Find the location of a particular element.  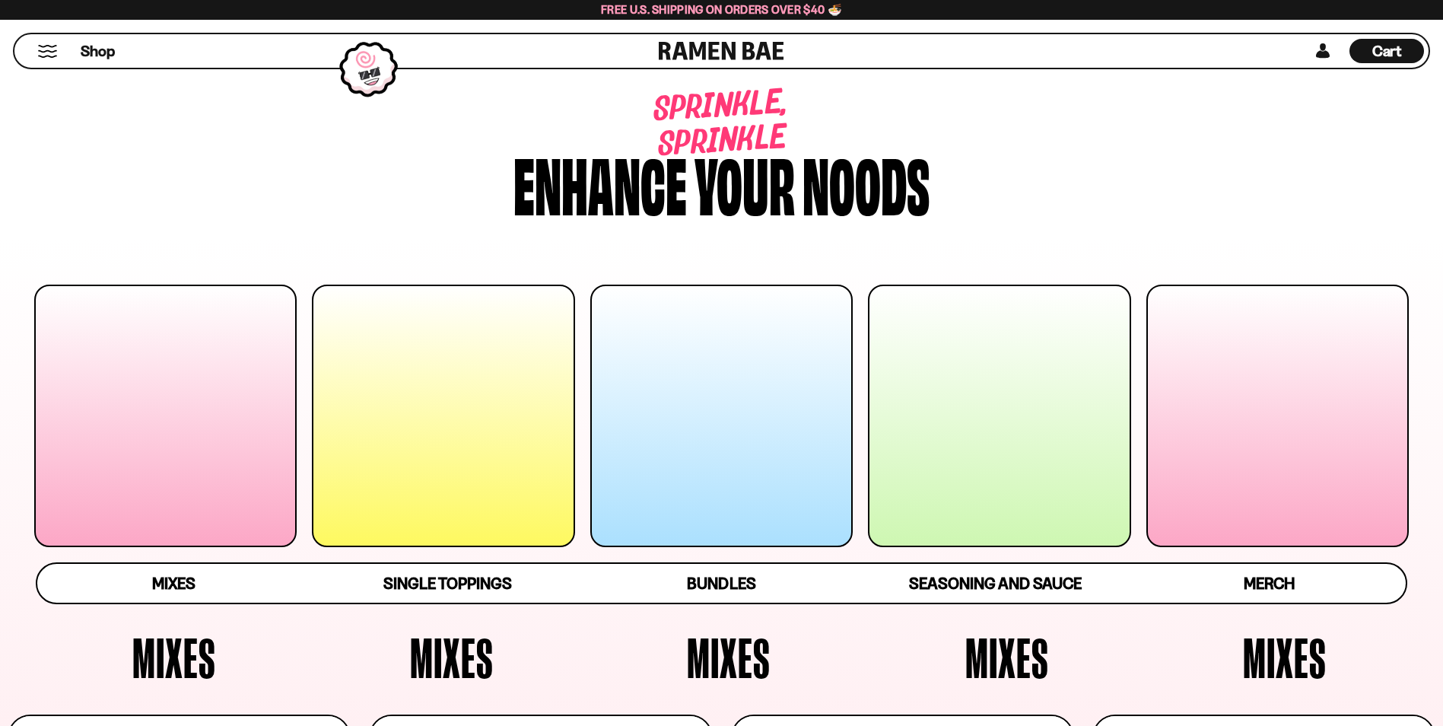

span: Seasoning and Sauce is located at coordinates (995, 583).